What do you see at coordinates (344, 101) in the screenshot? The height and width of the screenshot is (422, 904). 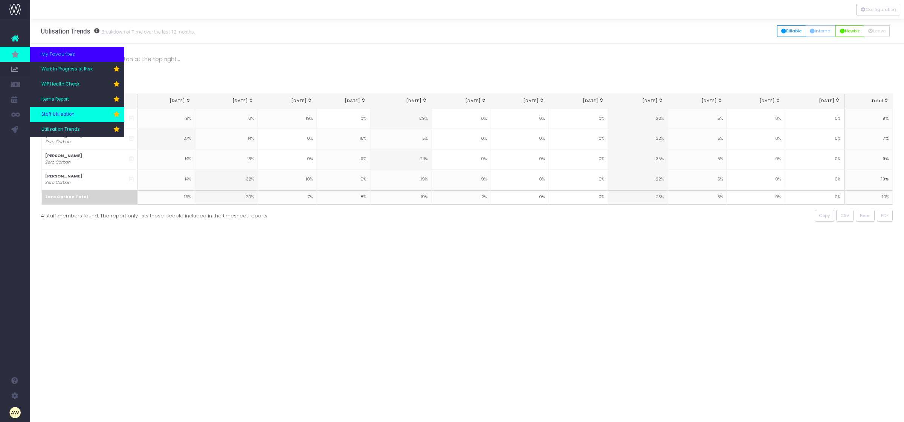 I see `th: Jul 25: activate to sort column ascending` at bounding box center [344, 101].